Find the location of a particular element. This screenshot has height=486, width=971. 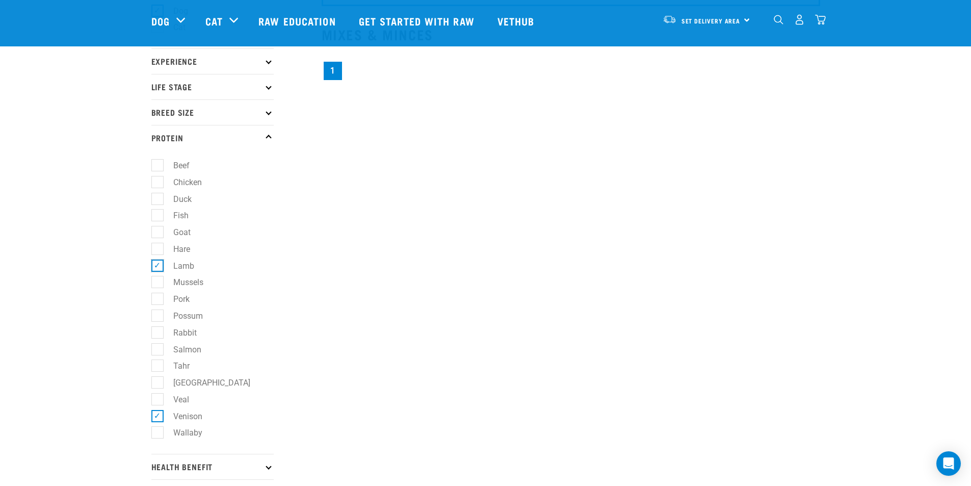

label: Mussels is located at coordinates (182, 282).